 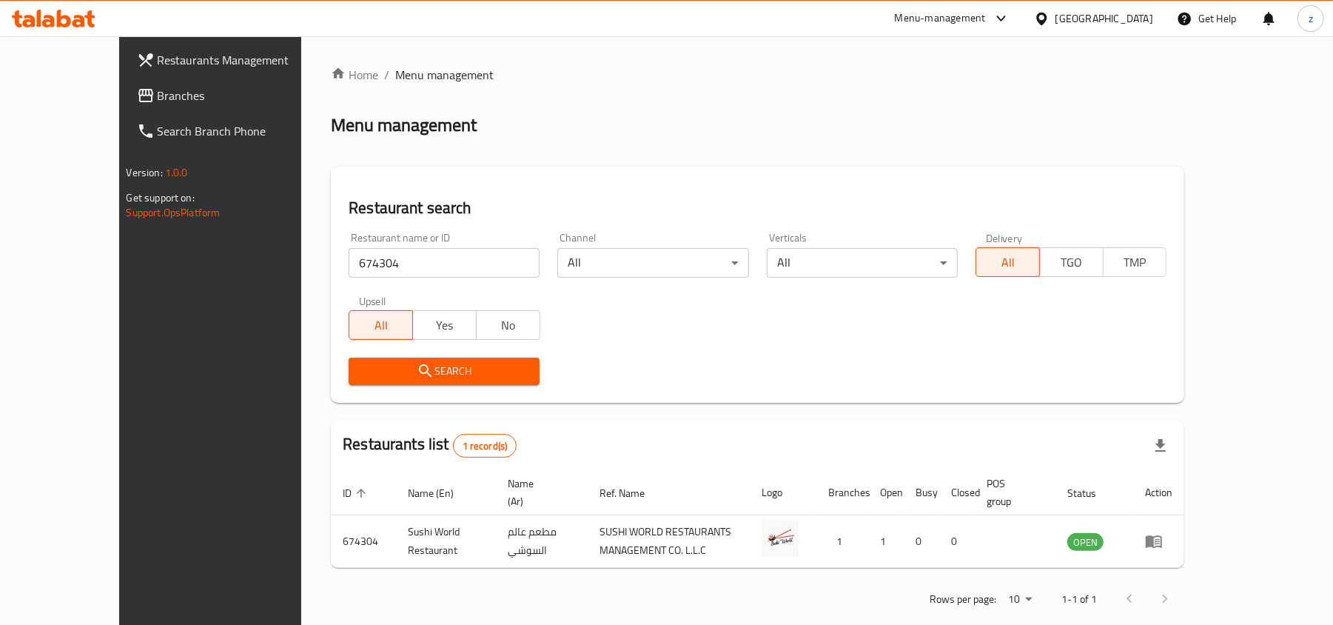 What do you see at coordinates (440, 493) in the screenshot?
I see `span: Name (En)` at bounding box center [440, 493].